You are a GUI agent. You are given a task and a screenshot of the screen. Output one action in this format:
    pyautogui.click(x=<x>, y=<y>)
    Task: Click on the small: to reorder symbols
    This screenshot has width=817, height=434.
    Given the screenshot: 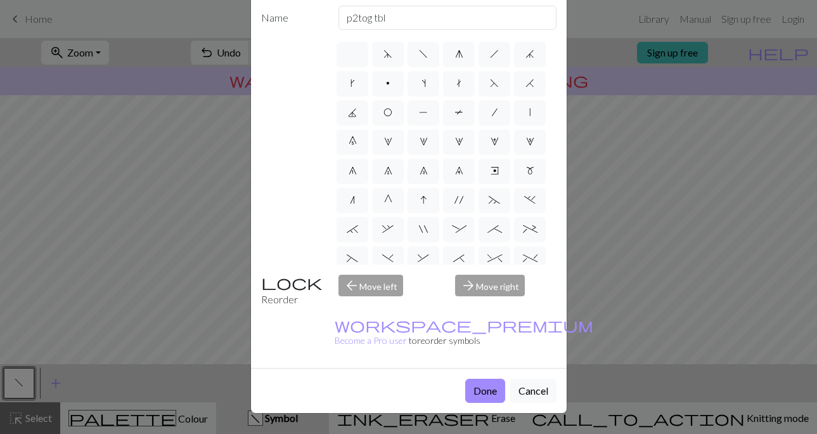 What is the action you would take?
    pyautogui.click(x=464, y=332)
    